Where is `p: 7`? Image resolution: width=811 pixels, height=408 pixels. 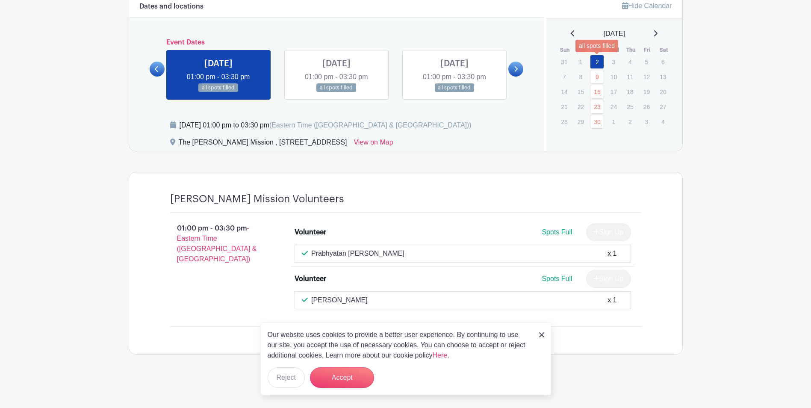 p: 7 is located at coordinates (564, 77).